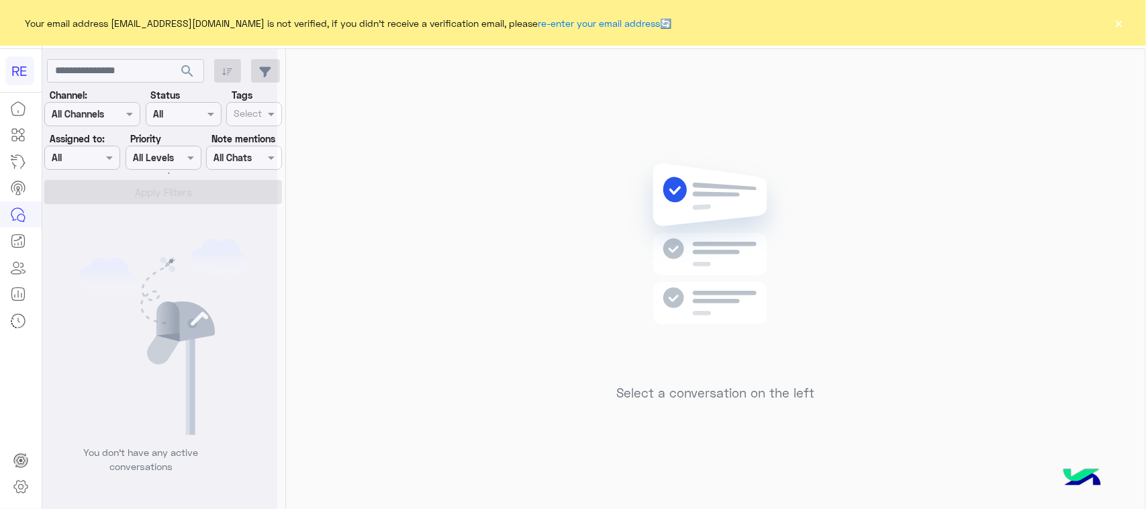 The height and width of the screenshot is (509, 1146). Describe the element at coordinates (19, 70) in the screenshot. I see `div: RE` at that location.